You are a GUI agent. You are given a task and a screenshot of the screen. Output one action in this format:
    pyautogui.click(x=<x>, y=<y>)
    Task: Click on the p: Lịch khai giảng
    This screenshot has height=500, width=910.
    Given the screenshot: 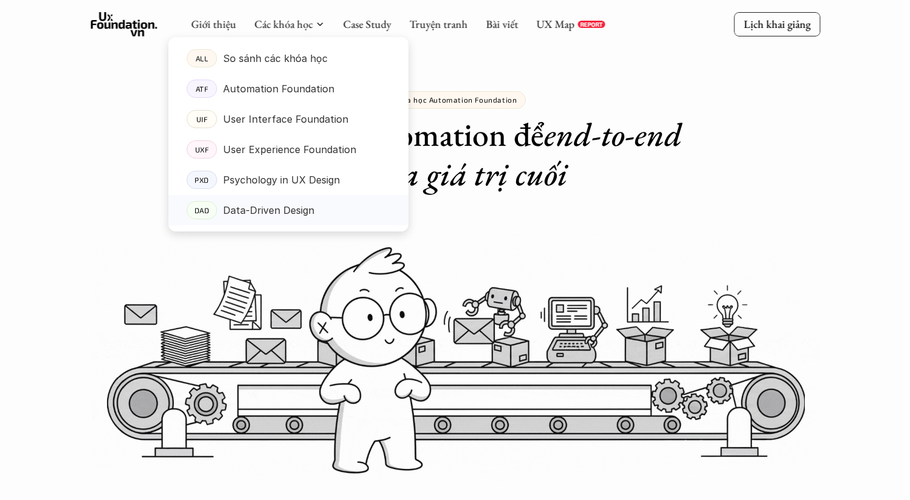 What is the action you would take?
    pyautogui.click(x=777, y=24)
    